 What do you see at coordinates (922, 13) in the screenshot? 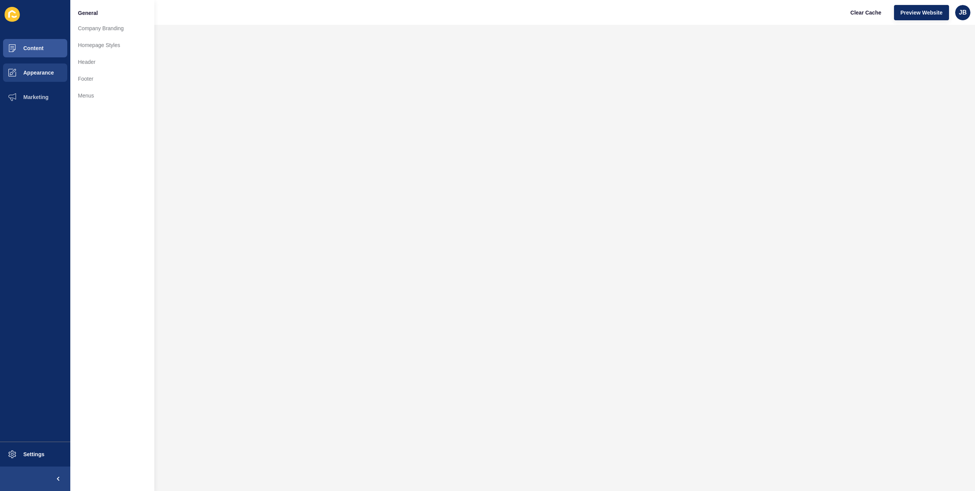
I see `button: Preview Website` at bounding box center [922, 13].